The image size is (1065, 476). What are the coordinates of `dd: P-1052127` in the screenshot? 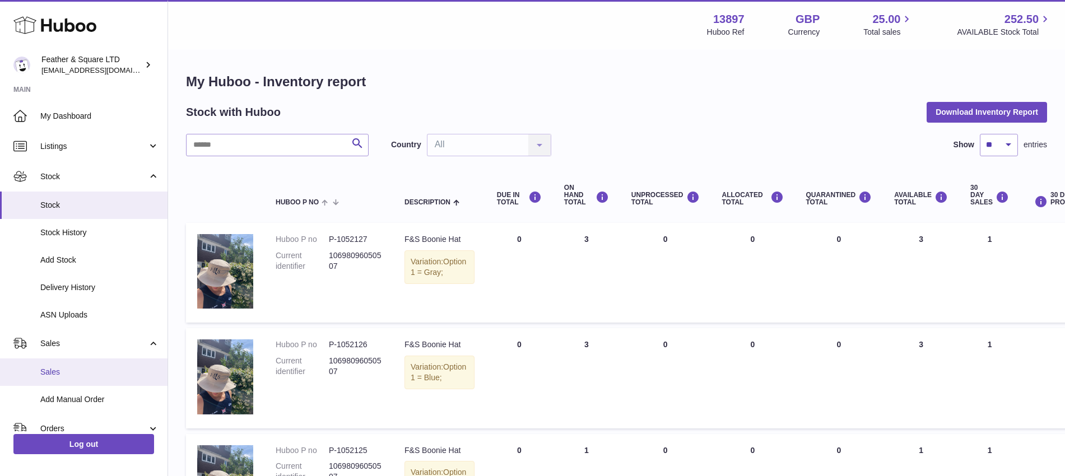 It's located at (355, 239).